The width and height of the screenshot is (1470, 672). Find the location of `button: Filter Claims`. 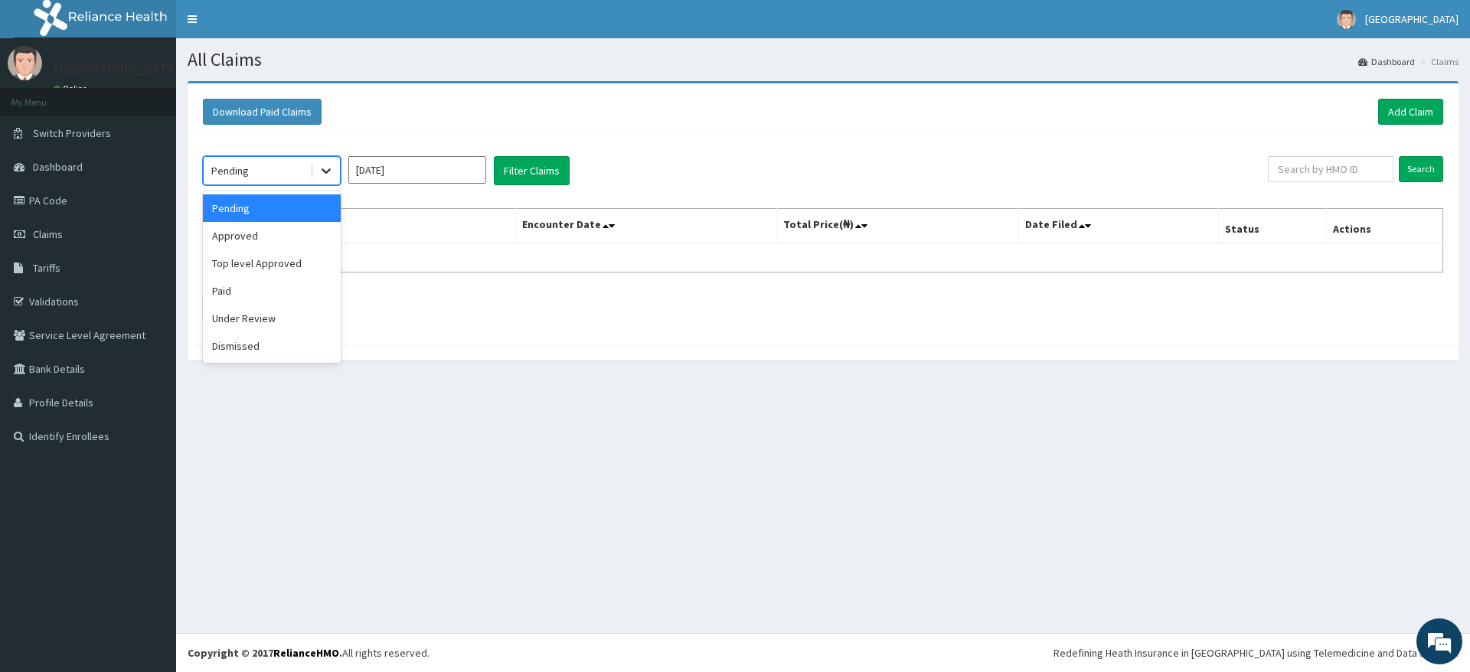

button: Filter Claims is located at coordinates (531, 171).